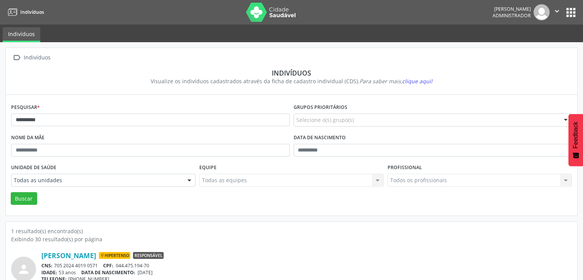  What do you see at coordinates (148, 255) in the screenshot?
I see `span: Responsável` at bounding box center [148, 255].